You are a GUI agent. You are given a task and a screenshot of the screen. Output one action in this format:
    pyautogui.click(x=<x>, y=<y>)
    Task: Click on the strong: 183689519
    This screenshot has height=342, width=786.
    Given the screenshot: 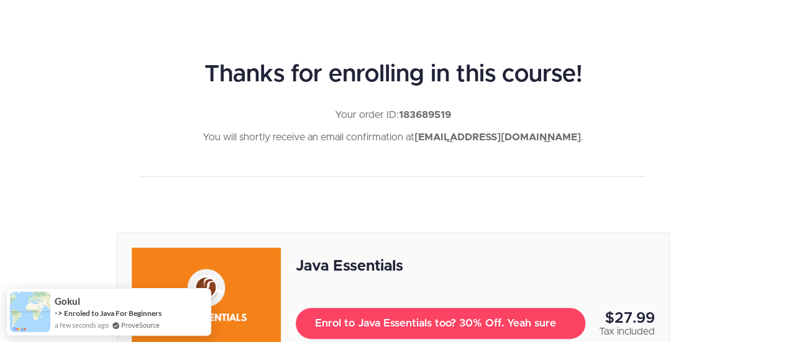 What is the action you would take?
    pyautogui.click(x=425, y=115)
    